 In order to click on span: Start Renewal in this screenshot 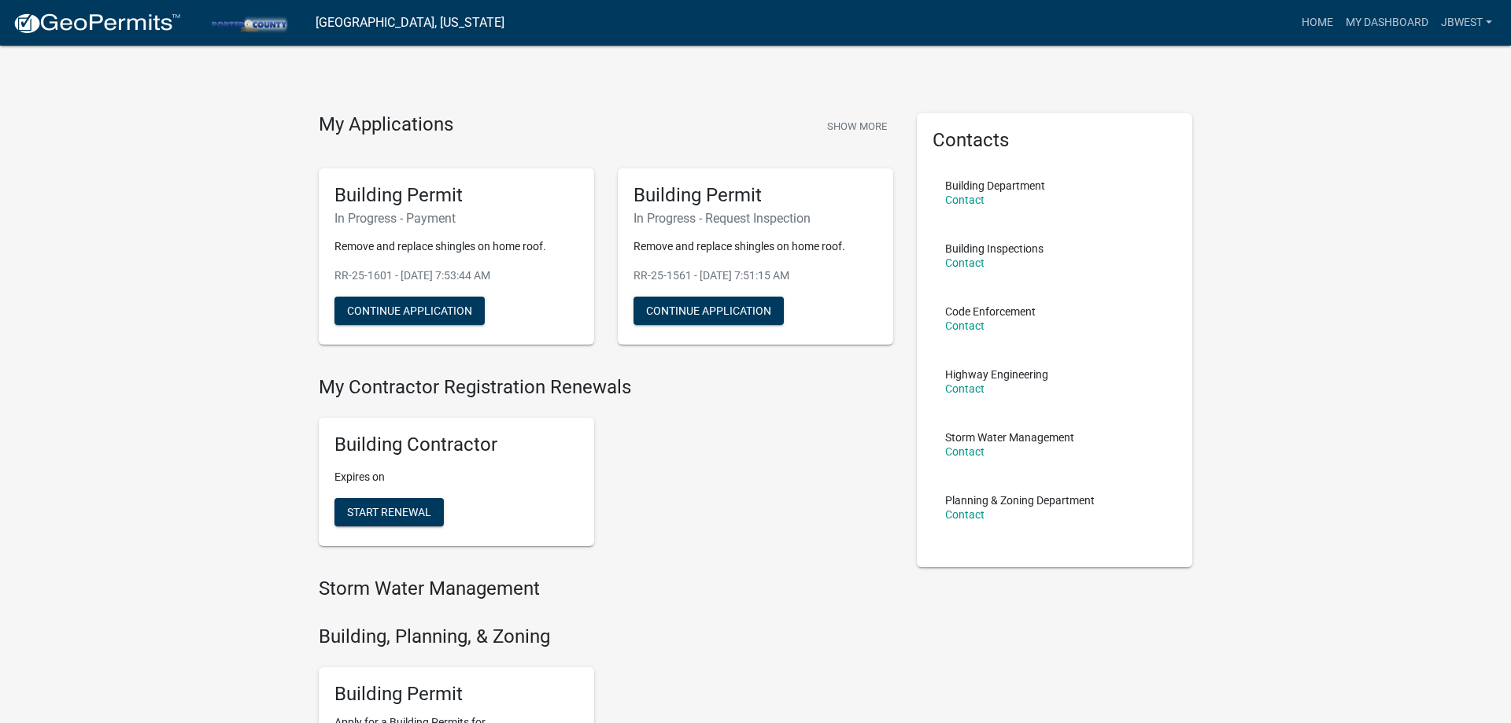, I will do `click(389, 512)`.